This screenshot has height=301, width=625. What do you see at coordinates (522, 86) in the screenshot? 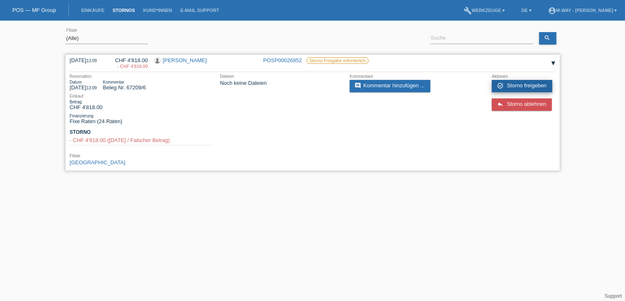
I see `a: task_alt Storno freigeben` at bounding box center [522, 86].